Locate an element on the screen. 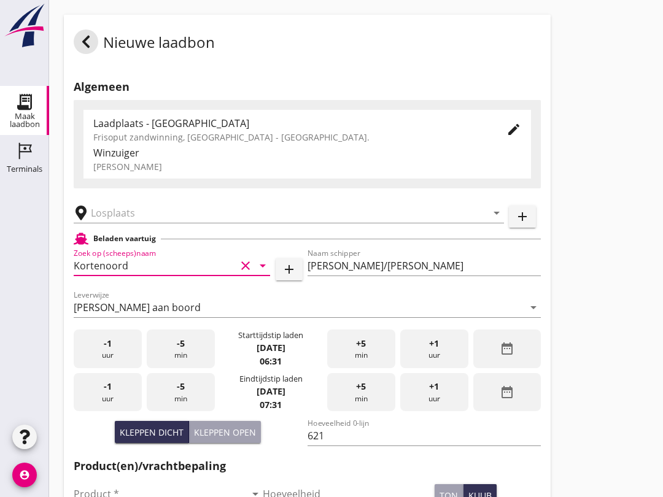 This screenshot has width=663, height=497. h2: Algemeen is located at coordinates (307, 87).